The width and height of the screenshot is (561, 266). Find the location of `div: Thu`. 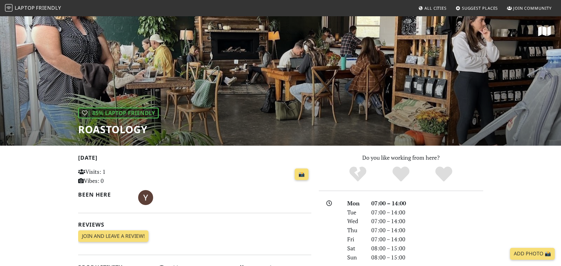

div: Thu is located at coordinates (355, 230).